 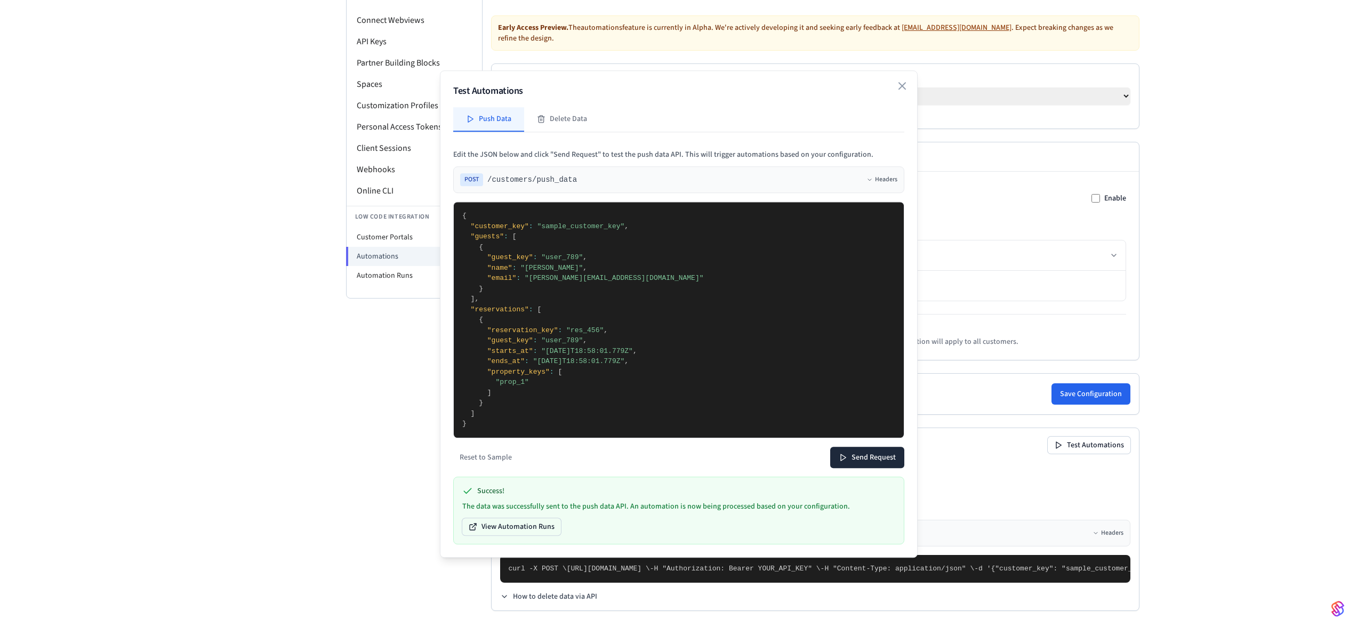 What do you see at coordinates (532, 180) in the screenshot?
I see `span: /customers/push_data` at bounding box center [532, 180].